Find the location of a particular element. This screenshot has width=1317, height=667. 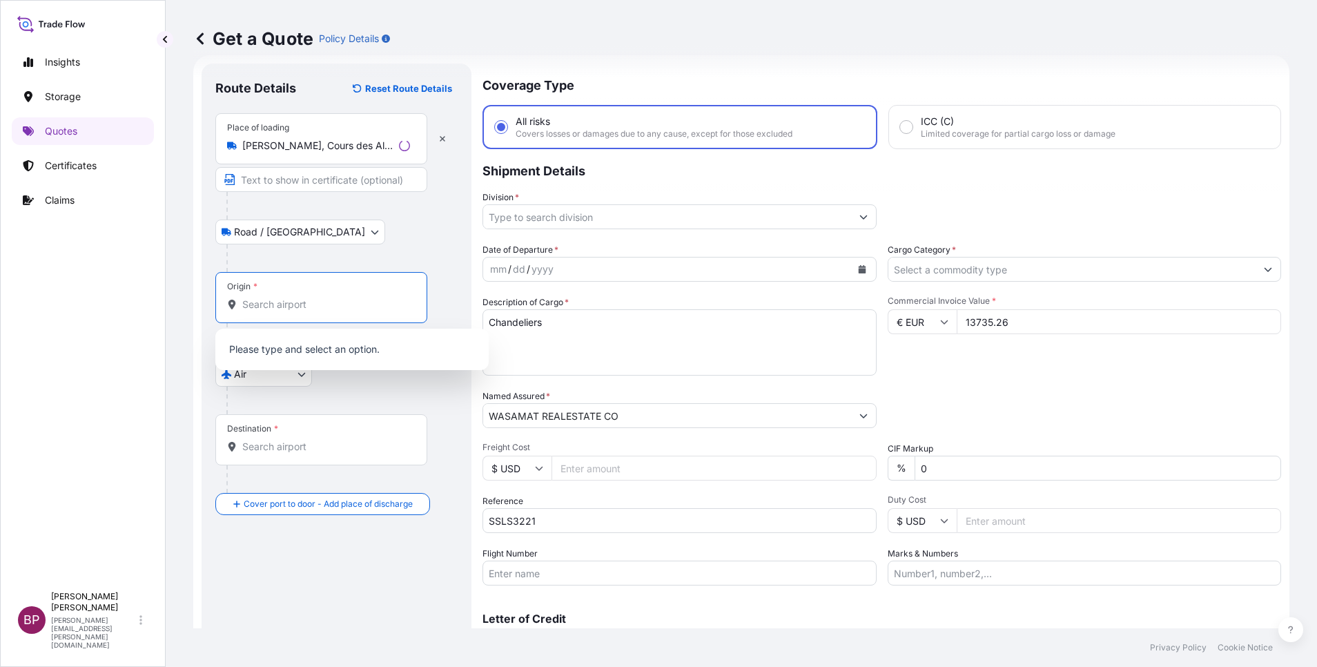

span: Date of Departure is located at coordinates (520, 250).